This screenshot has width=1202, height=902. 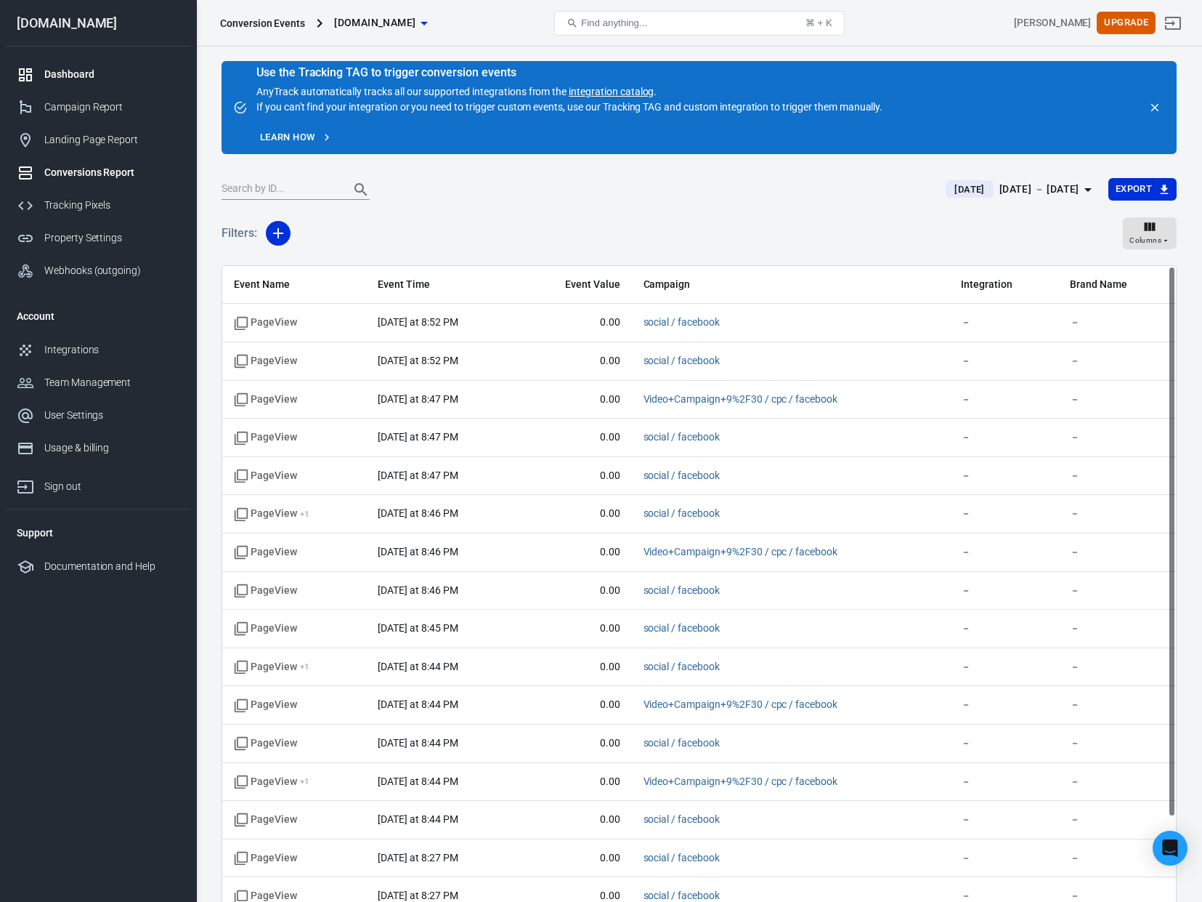 I want to click on button: Columns, so click(x=1150, y=233).